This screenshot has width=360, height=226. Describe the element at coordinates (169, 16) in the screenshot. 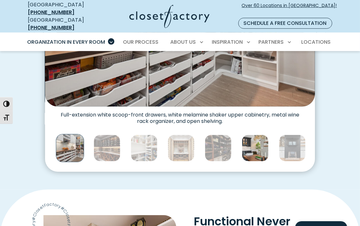

I see `img: Closet Factory Logo` at that location.